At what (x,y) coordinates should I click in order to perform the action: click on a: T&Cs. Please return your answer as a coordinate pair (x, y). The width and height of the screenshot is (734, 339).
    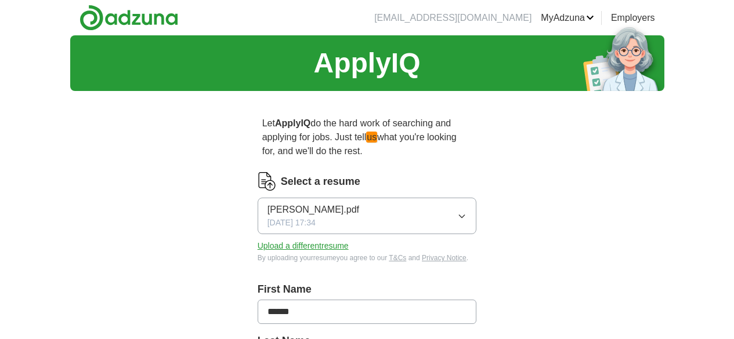
    Looking at the image, I should click on (397, 258).